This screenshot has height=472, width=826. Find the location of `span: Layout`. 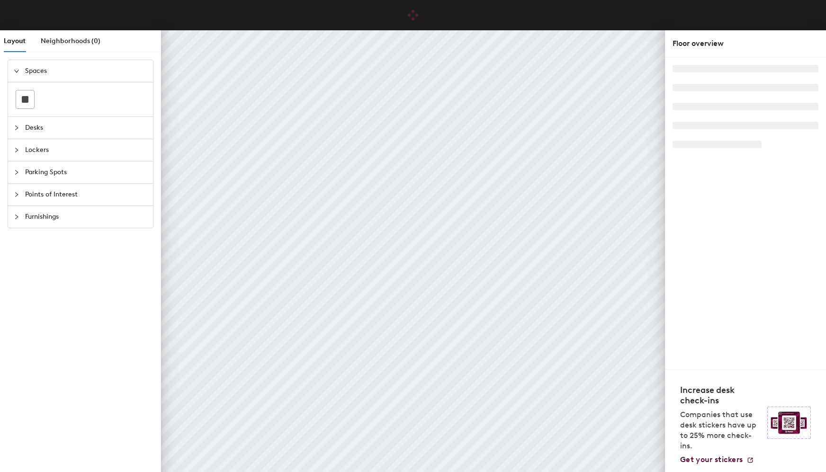

span: Layout is located at coordinates (15, 41).